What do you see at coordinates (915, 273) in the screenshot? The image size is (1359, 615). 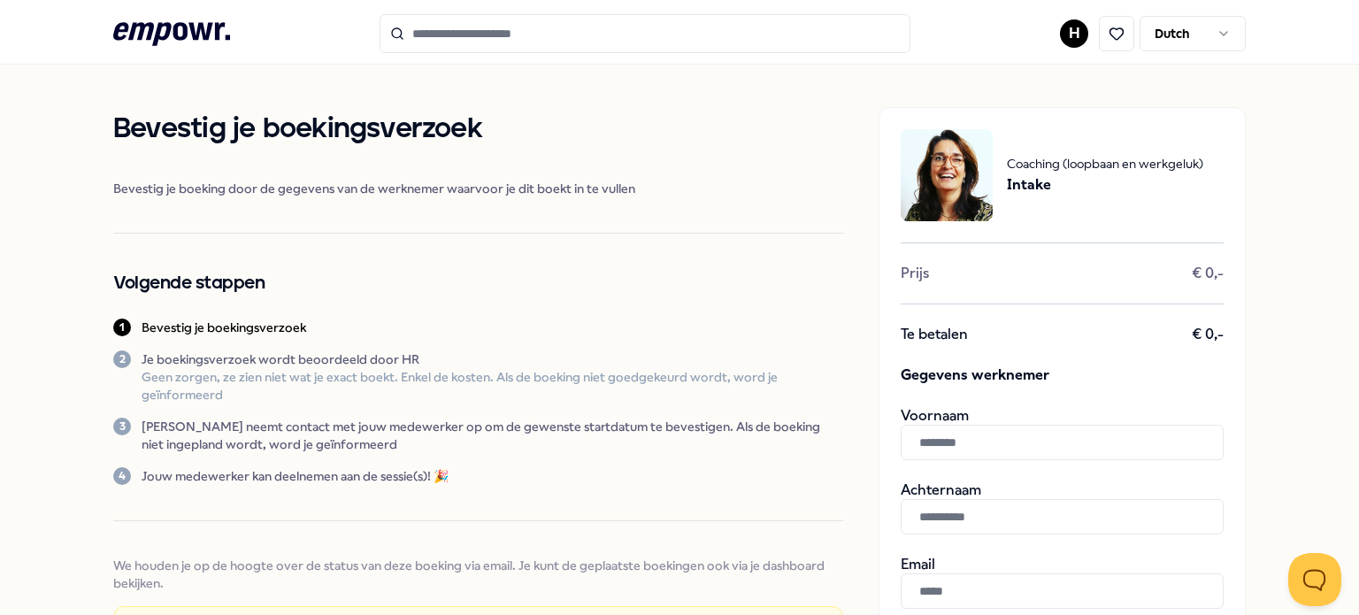 I see `span: Prijs` at bounding box center [915, 273].